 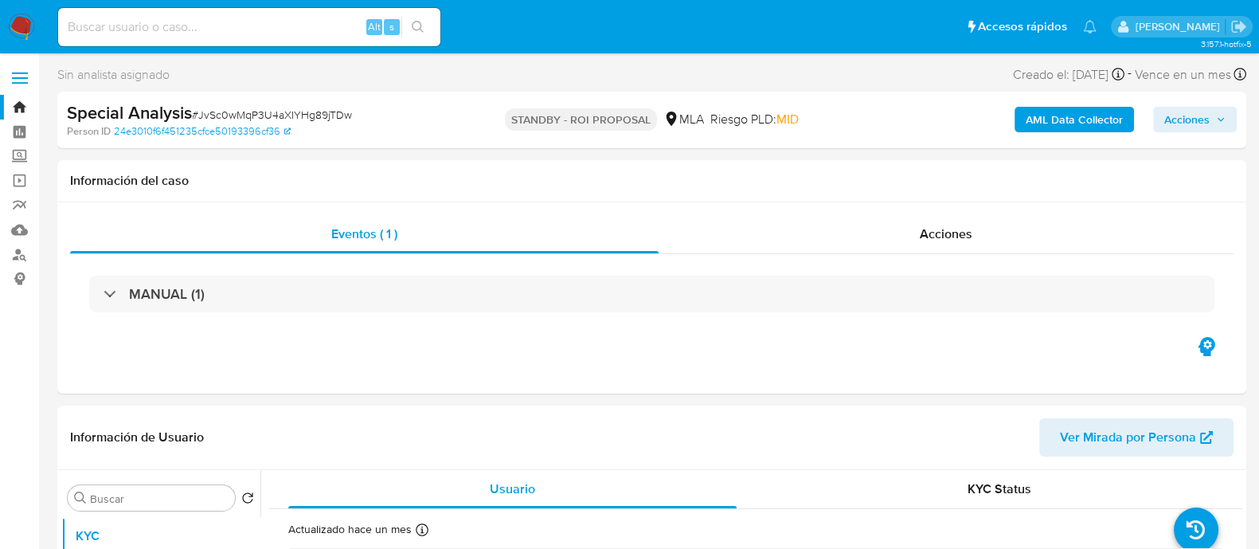 What do you see at coordinates (272, 115) in the screenshot?
I see `span: # JvSc0wMqP3U4aXIYHg89jTDw` at bounding box center [272, 115].